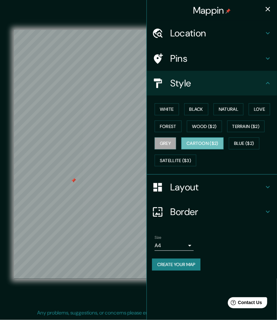  Describe the element at coordinates (165, 143) in the screenshot. I see `button: Grey` at that location.